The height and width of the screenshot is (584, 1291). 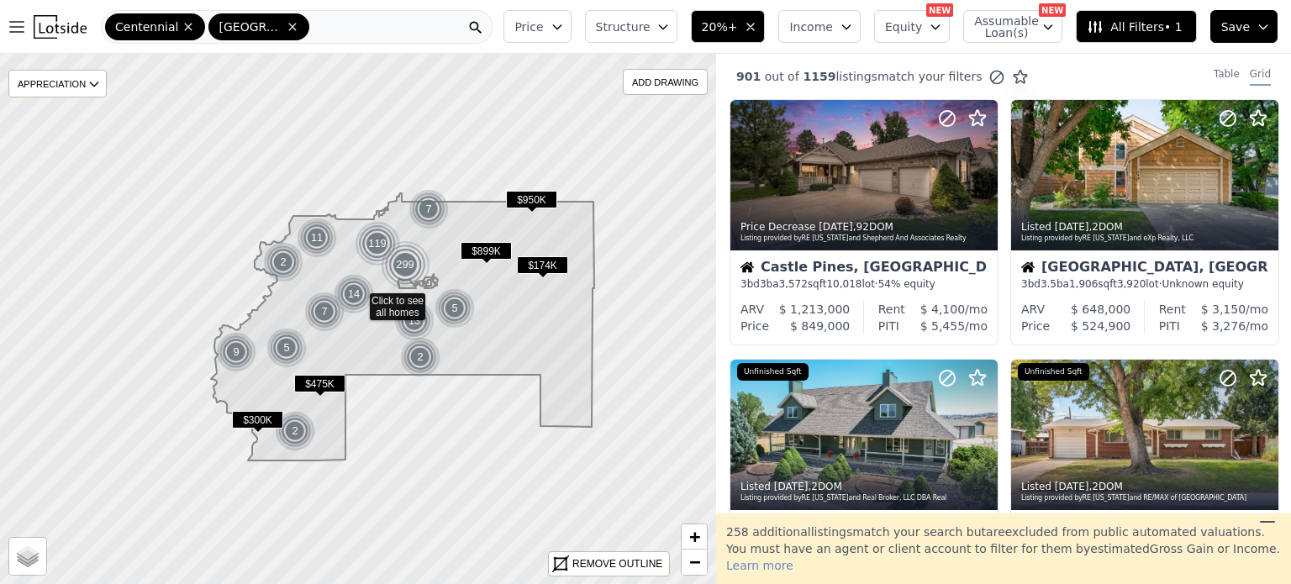 What do you see at coordinates (1260, 76) in the screenshot?
I see `div: Grid` at bounding box center [1260, 76].